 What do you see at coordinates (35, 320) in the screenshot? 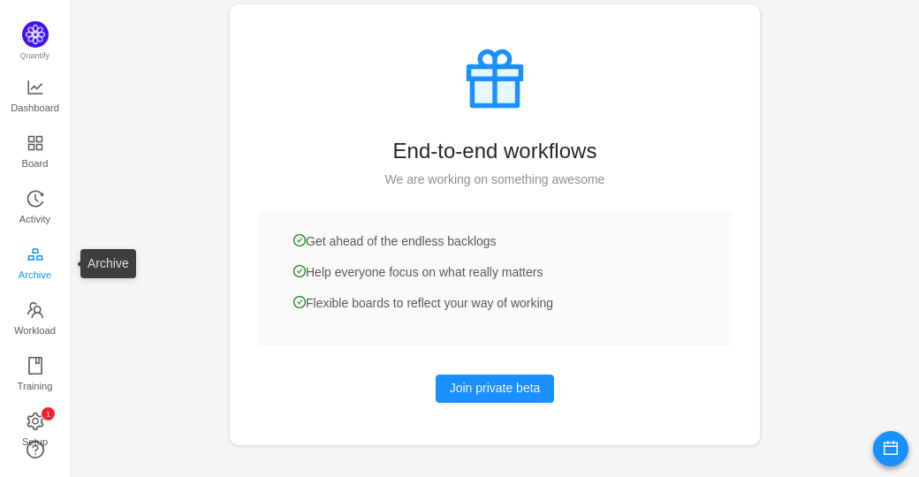
I see `a: Workload` at bounding box center [35, 320].